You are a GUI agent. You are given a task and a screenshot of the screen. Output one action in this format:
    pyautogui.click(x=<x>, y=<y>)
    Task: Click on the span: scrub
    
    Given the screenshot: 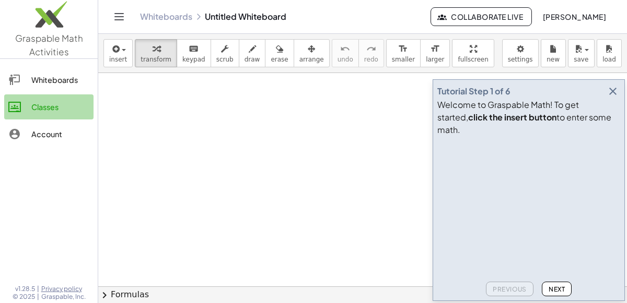 What is the action you would take?
    pyautogui.click(x=225, y=60)
    